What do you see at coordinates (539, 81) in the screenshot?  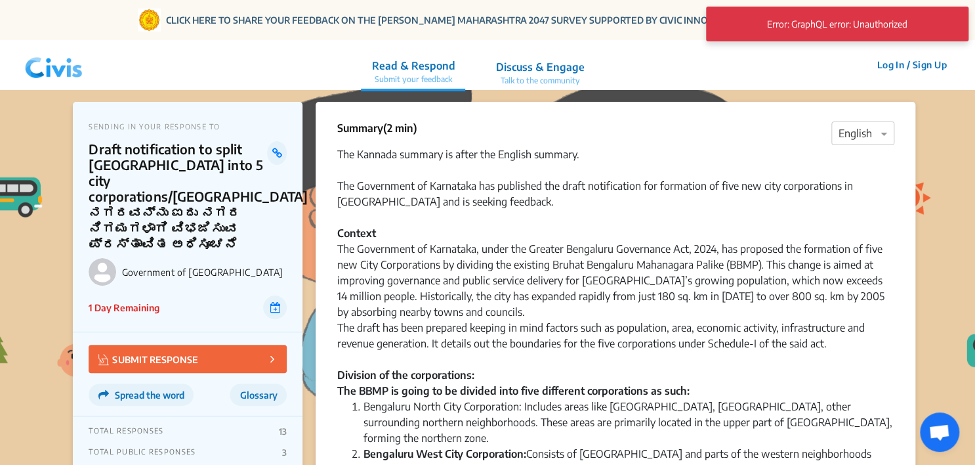 I see `p: Talk to the community` at bounding box center [539, 81].